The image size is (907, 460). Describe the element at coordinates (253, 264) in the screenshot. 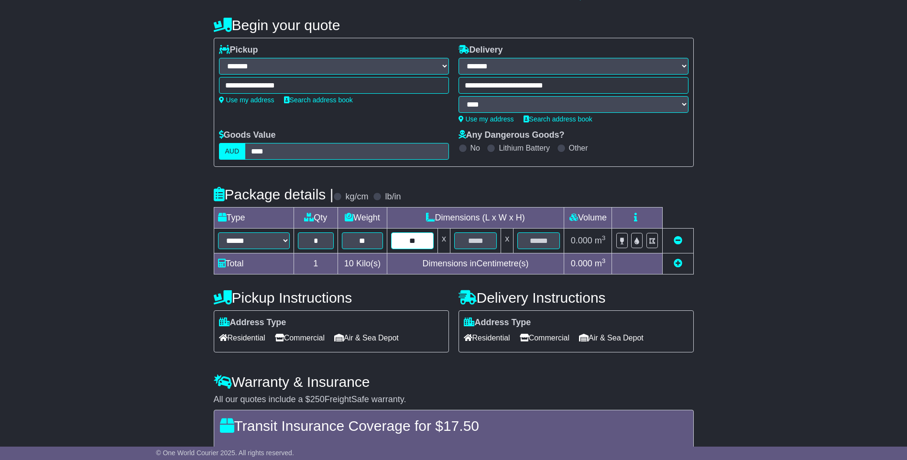

I see `td: Total` at that location.